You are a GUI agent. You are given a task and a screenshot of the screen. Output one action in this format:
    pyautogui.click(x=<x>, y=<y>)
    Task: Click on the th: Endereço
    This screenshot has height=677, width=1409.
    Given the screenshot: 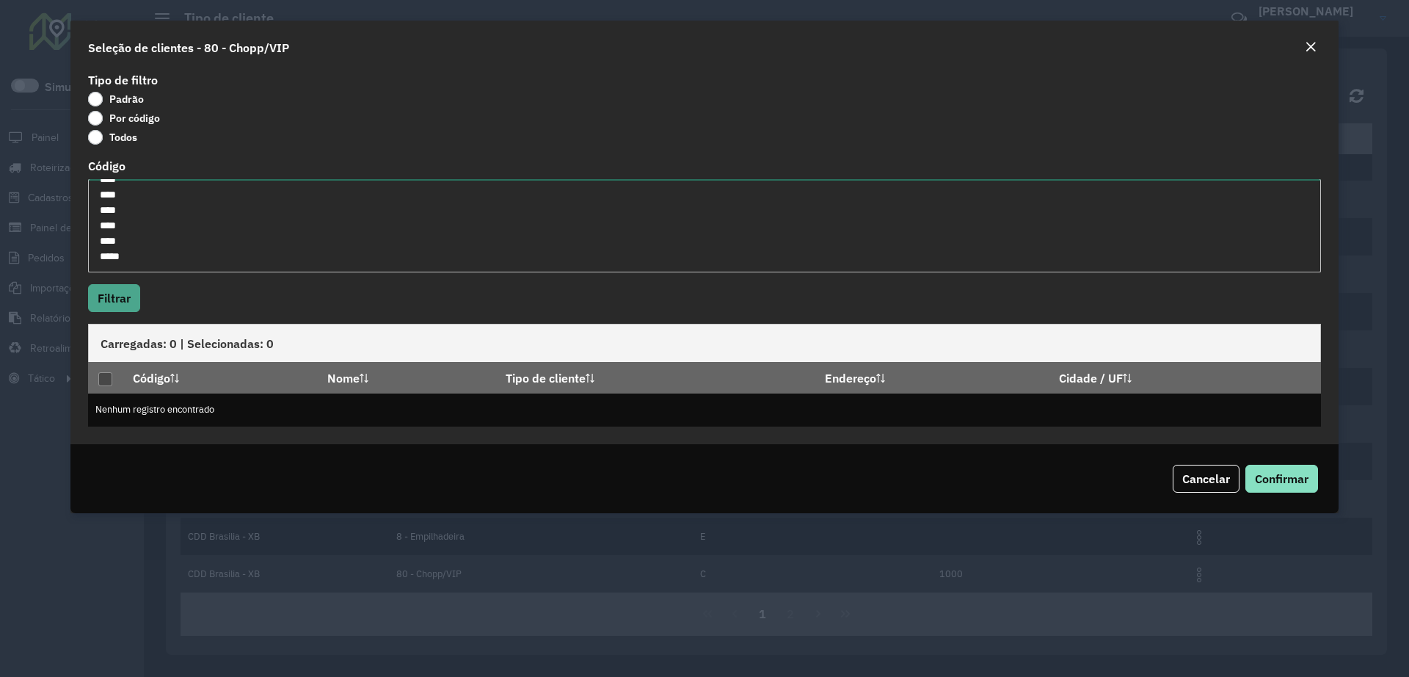 What is the action you would take?
    pyautogui.click(x=932, y=377)
    